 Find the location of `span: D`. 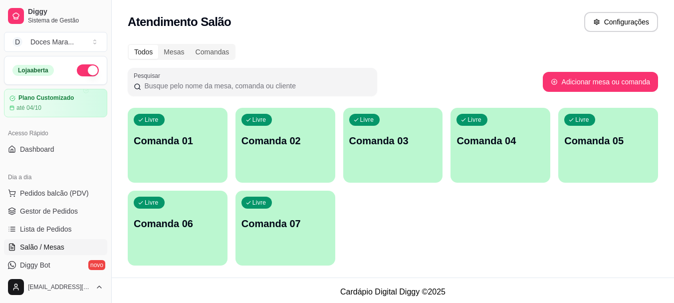

span: D is located at coordinates (17, 42).